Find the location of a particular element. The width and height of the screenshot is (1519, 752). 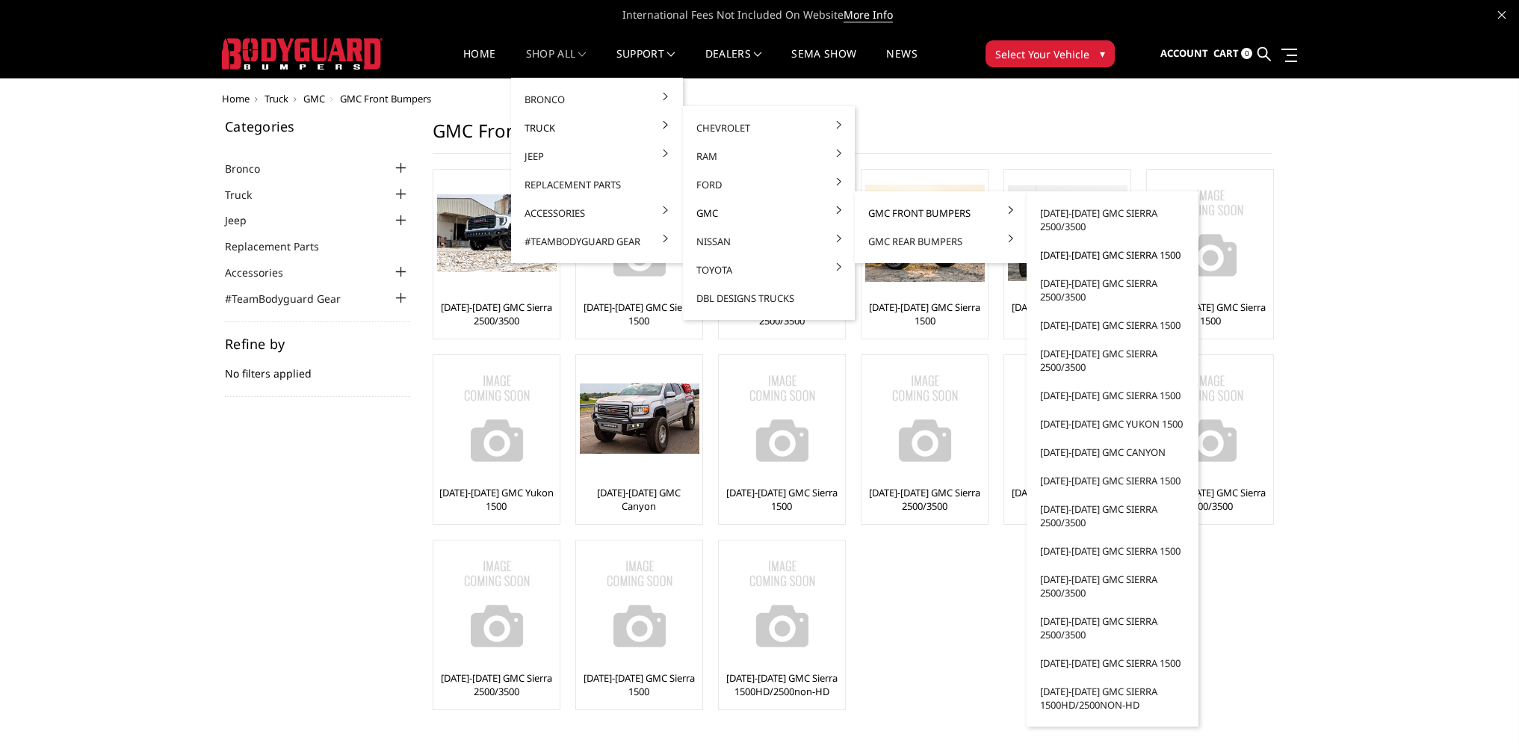

h5: Refine by is located at coordinates (318, 344).